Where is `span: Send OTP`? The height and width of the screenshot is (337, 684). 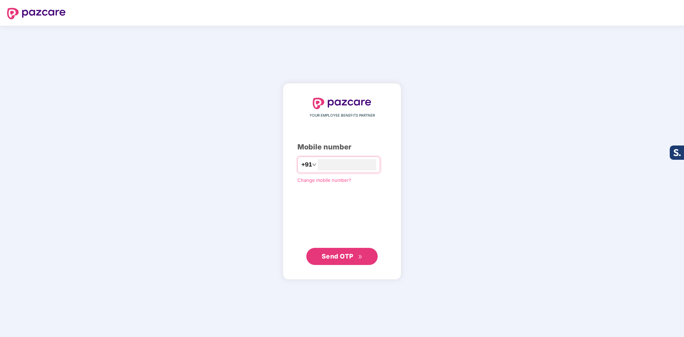 span: Send OTP is located at coordinates (337, 256).